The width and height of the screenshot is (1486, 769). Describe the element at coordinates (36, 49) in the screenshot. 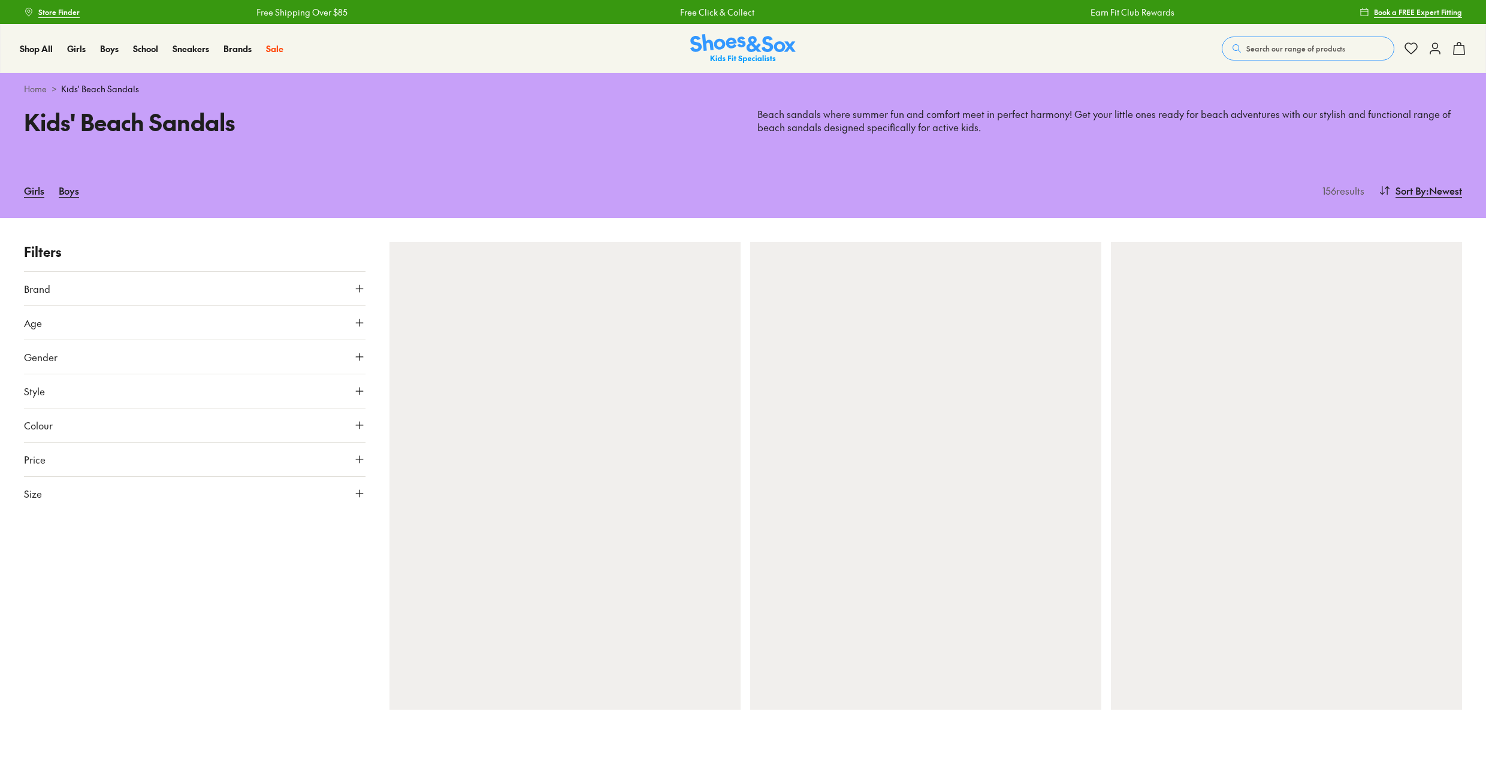

I see `a: Shop All` at that location.